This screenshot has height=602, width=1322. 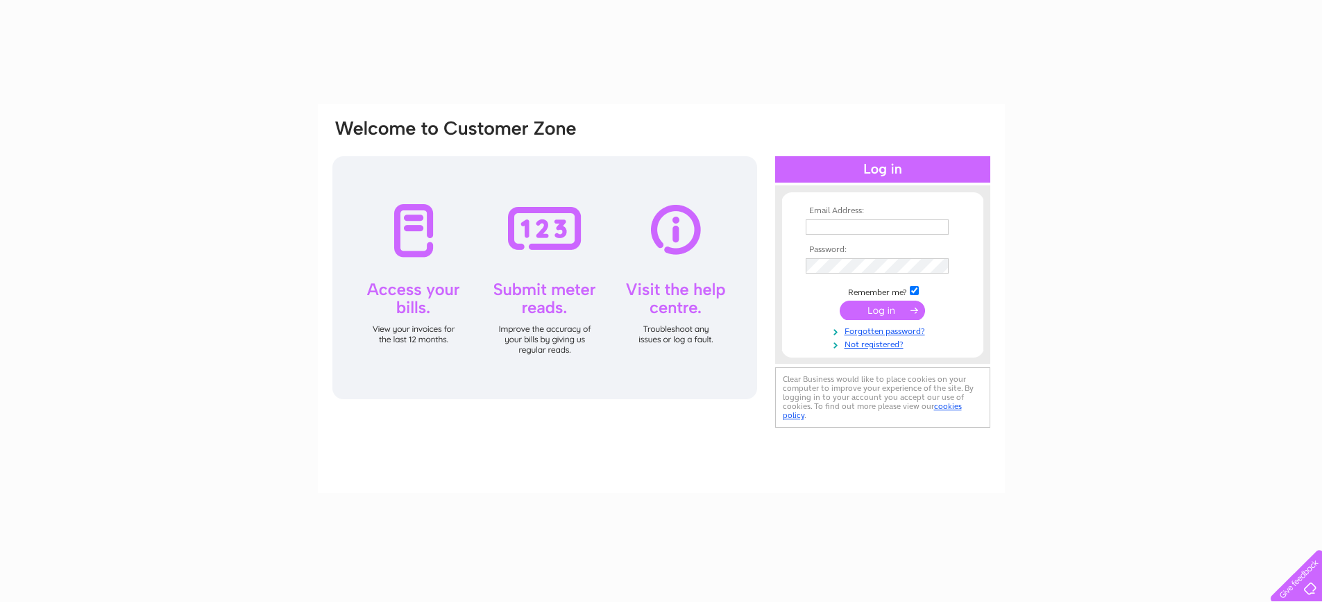 What do you see at coordinates (872, 410) in the screenshot?
I see `a: cookies policy` at bounding box center [872, 410].